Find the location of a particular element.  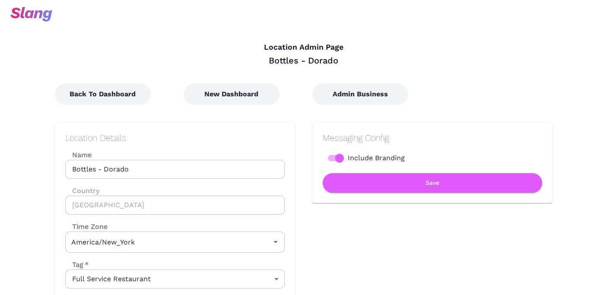

button: Back To Dashboard is located at coordinates (103, 94).